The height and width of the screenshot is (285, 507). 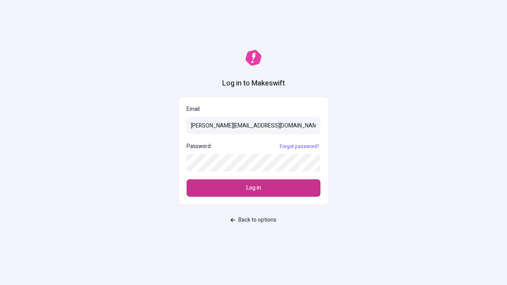 I want to click on button: Back to options, so click(x=254, y=220).